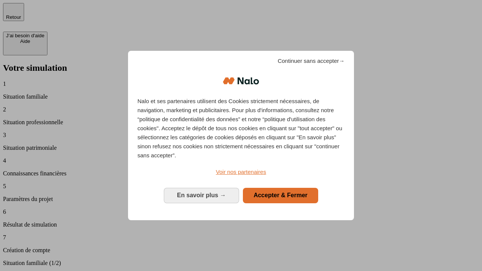 This screenshot has height=271, width=482. What do you see at coordinates (241, 172) in the screenshot?
I see `a: Voir nos partenaires` at bounding box center [241, 172].